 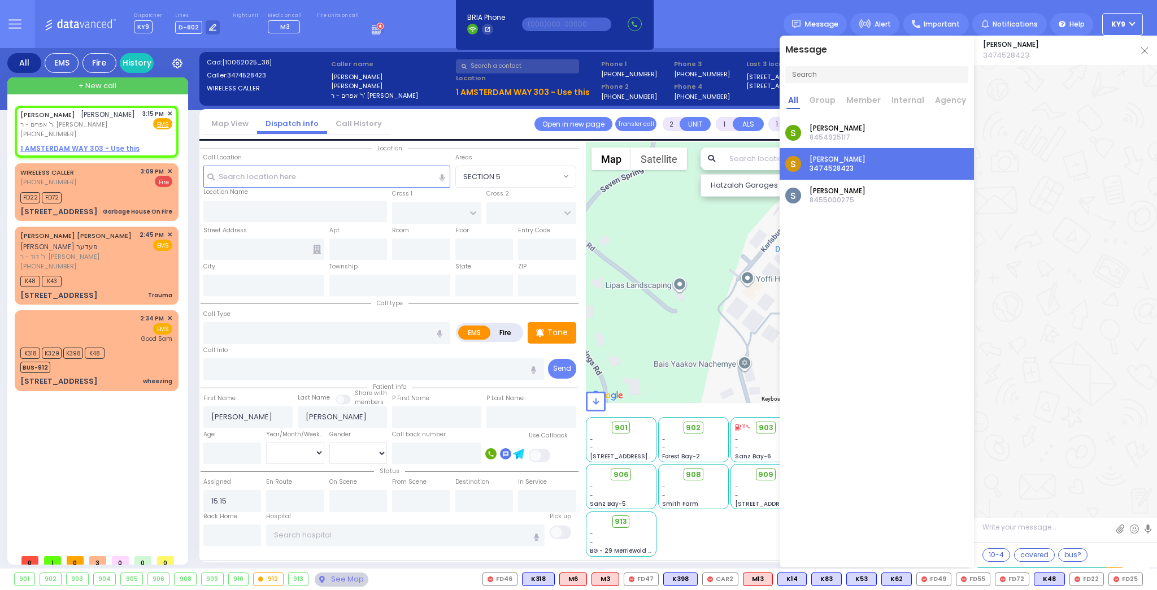 What do you see at coordinates (1049, 579) in the screenshot?
I see `div: K48` at bounding box center [1049, 579].